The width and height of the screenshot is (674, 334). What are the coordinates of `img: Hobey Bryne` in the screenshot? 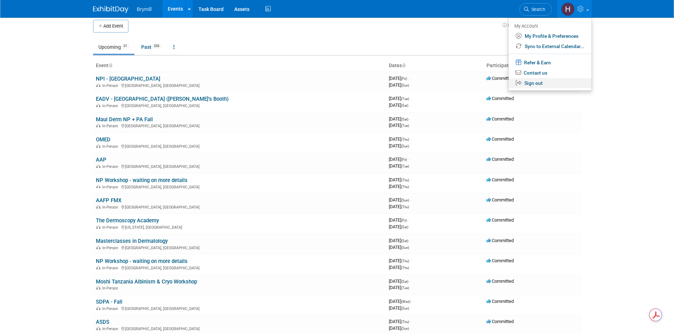 It's located at (568, 9).